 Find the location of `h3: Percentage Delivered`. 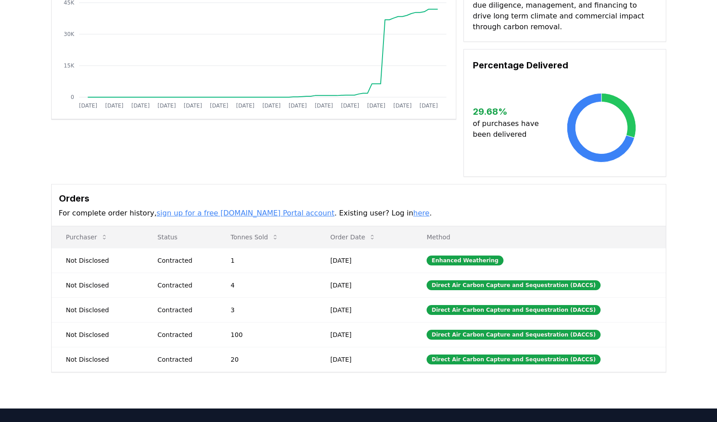

h3: Percentage Delivered is located at coordinates (565, 65).